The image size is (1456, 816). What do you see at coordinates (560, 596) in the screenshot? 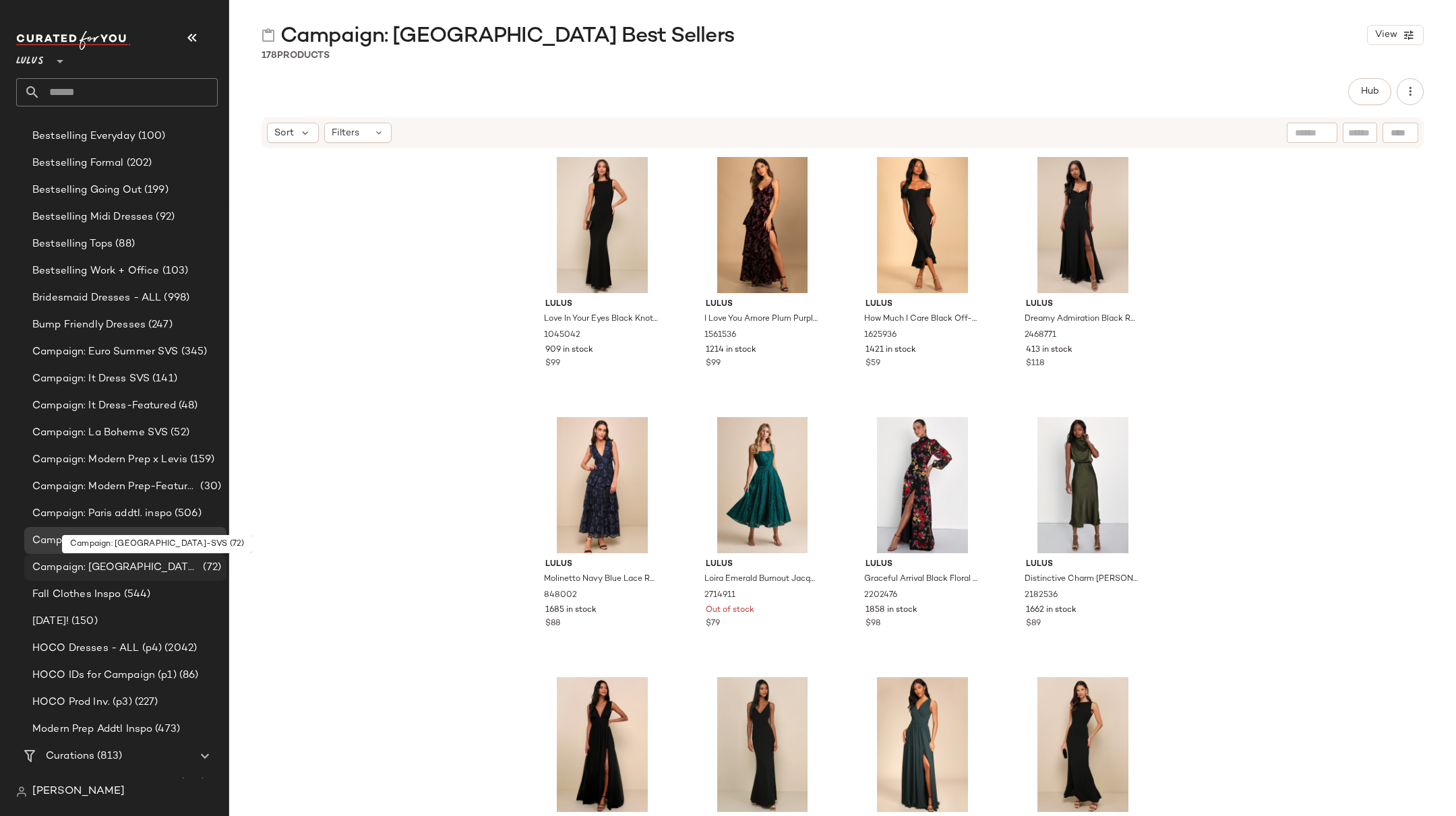
I see `span: 848002` at bounding box center [560, 596].